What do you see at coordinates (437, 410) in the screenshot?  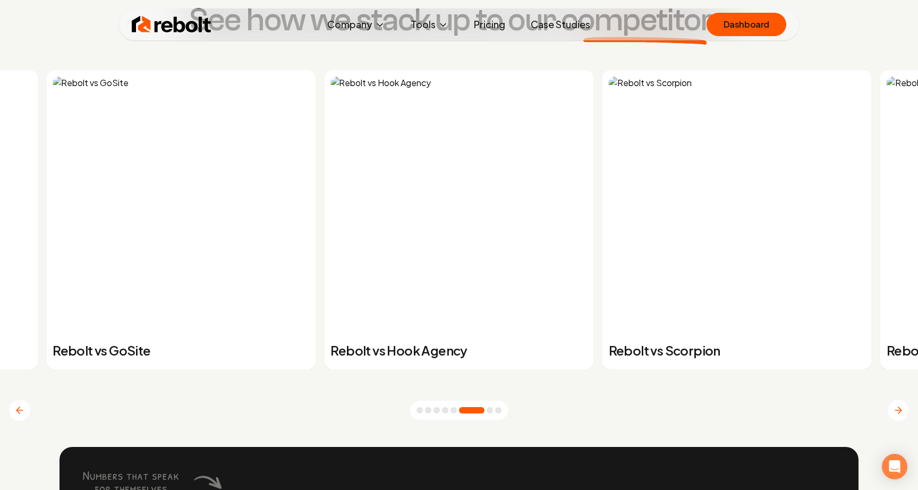 I see `button: Go to slide 3` at bounding box center [437, 410].